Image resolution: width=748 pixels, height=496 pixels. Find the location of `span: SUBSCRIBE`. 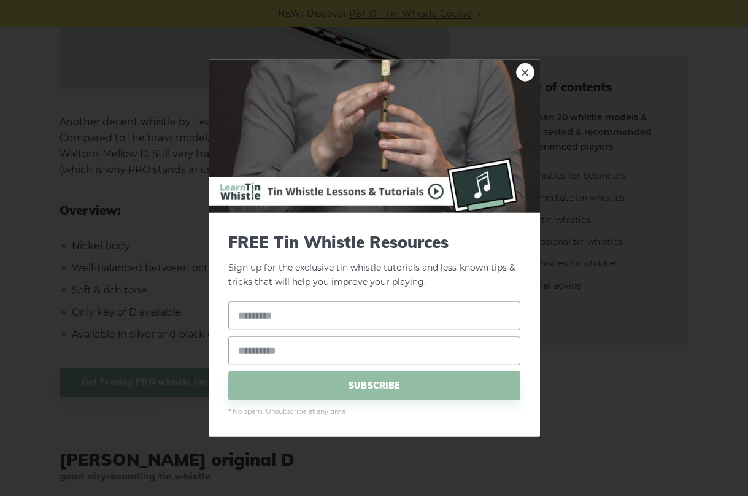

span: SUBSCRIBE is located at coordinates (374, 385).